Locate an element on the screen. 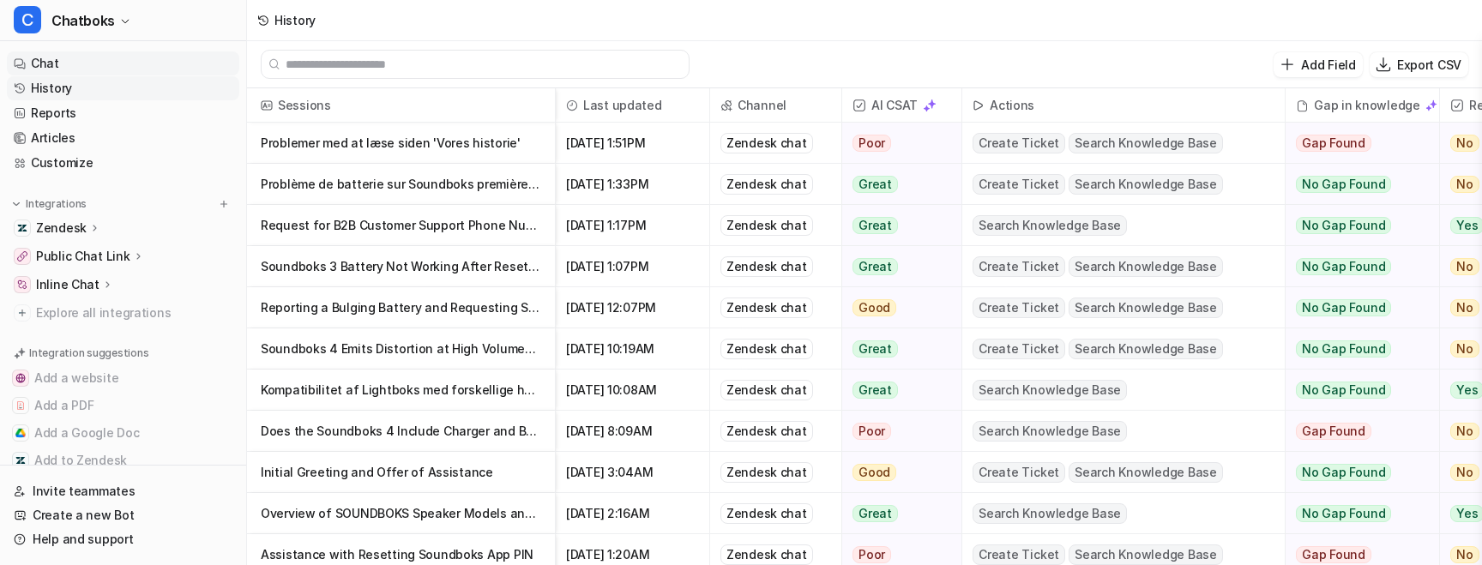 The image size is (1482, 565). p: Inline Chat is located at coordinates (68, 285).